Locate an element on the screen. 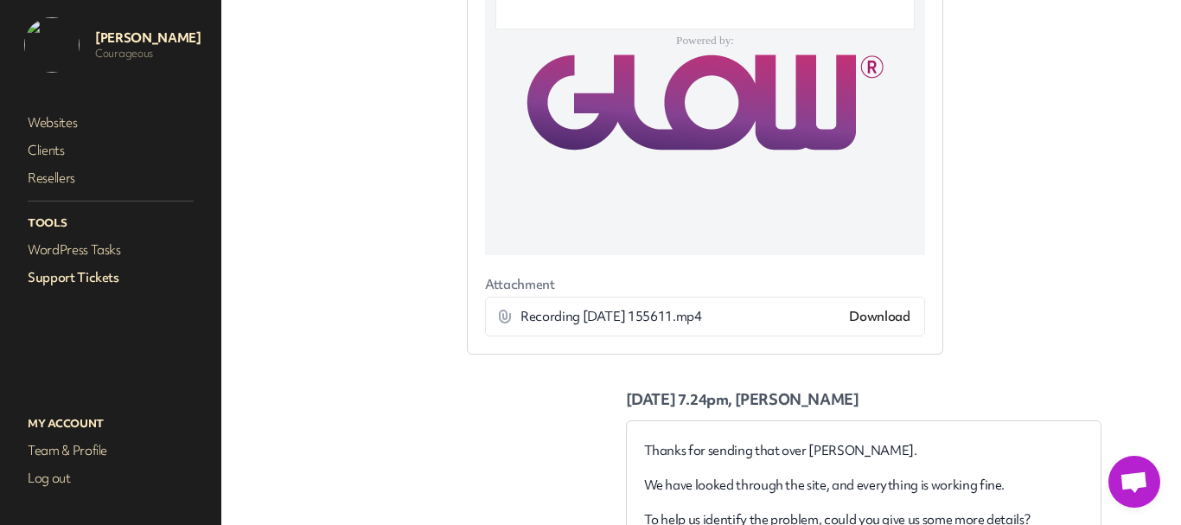  a: Team & Profile is located at coordinates (111, 451).